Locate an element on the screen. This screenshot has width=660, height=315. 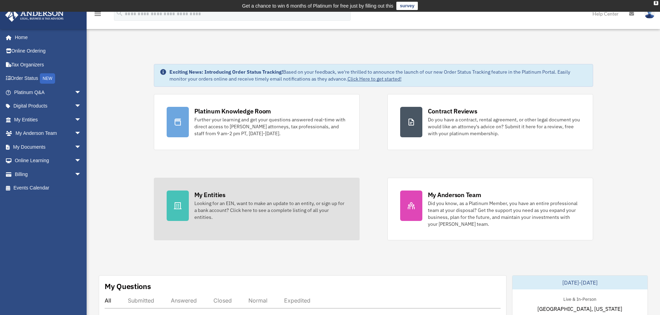
div: Submitted is located at coordinates (141, 301).